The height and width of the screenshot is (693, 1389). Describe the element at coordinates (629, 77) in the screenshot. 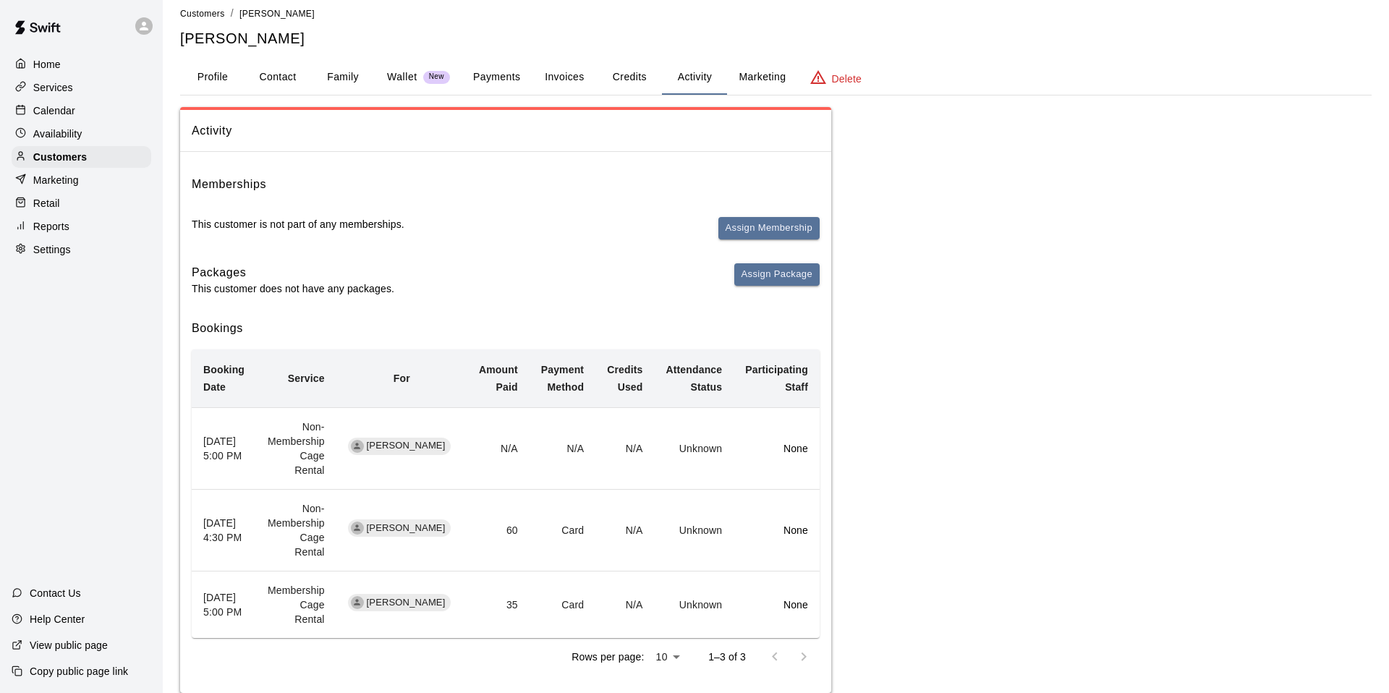

I see `button: Credits` at that location.